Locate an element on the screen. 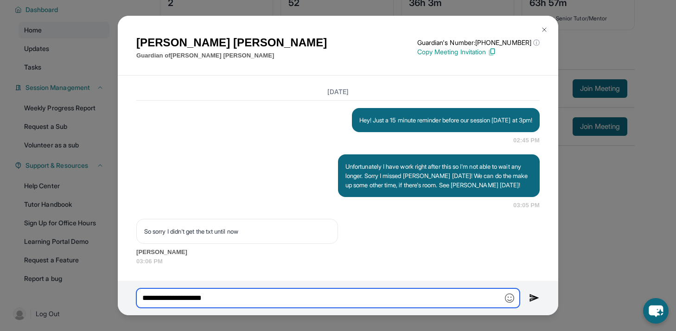 This screenshot has height=331, width=676. img: Send icon is located at coordinates (534, 298).